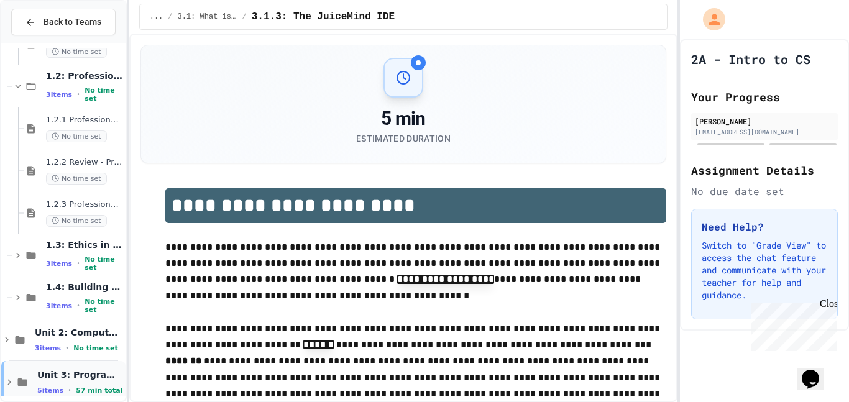  Describe the element at coordinates (765, 191) in the screenshot. I see `div: No due date set` at that location.